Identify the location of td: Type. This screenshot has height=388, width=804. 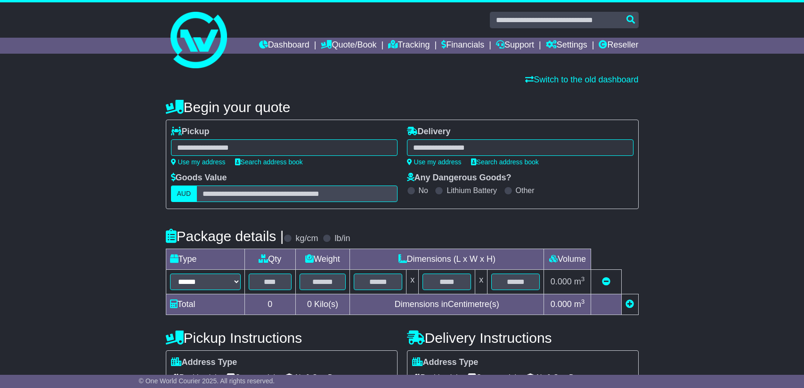
(205, 259).